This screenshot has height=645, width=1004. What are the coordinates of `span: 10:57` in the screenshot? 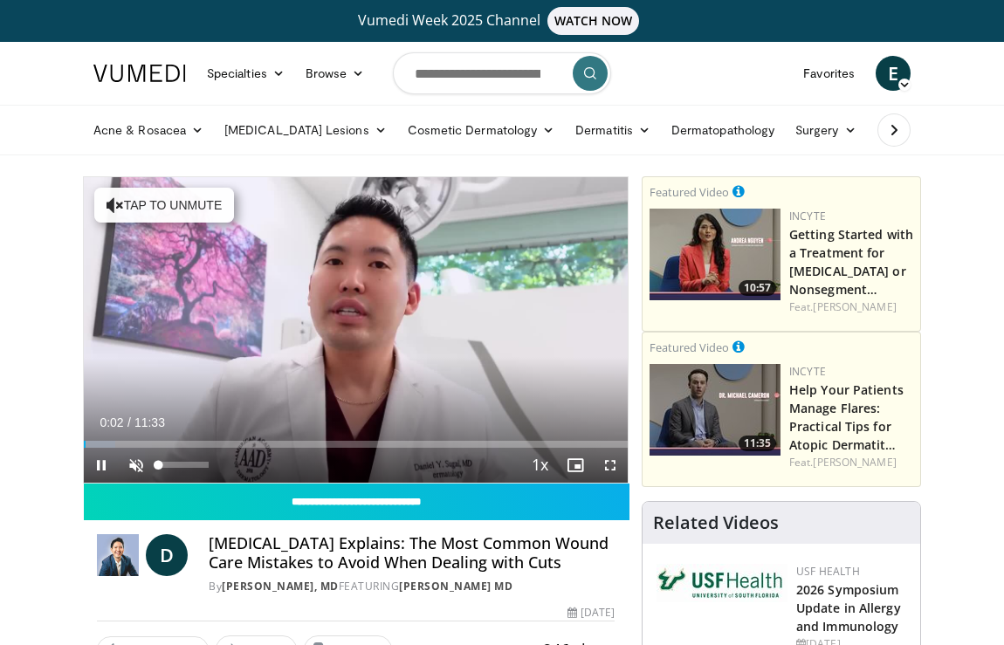 It's located at (757, 288).